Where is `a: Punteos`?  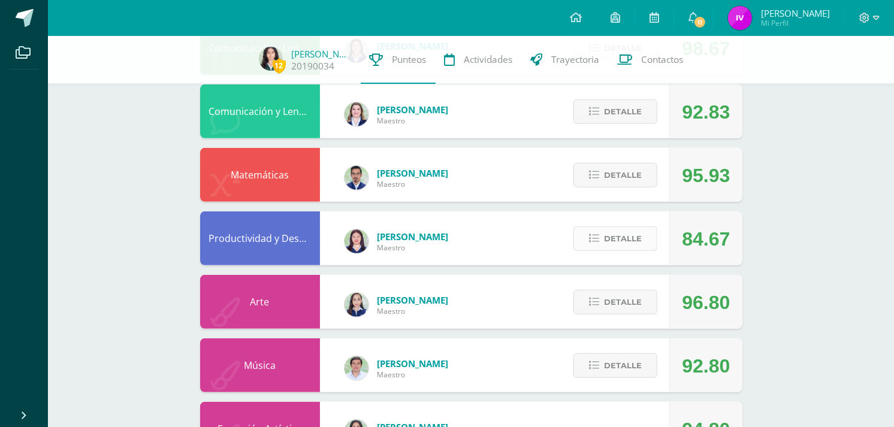
a: Punteos is located at coordinates (398, 60).